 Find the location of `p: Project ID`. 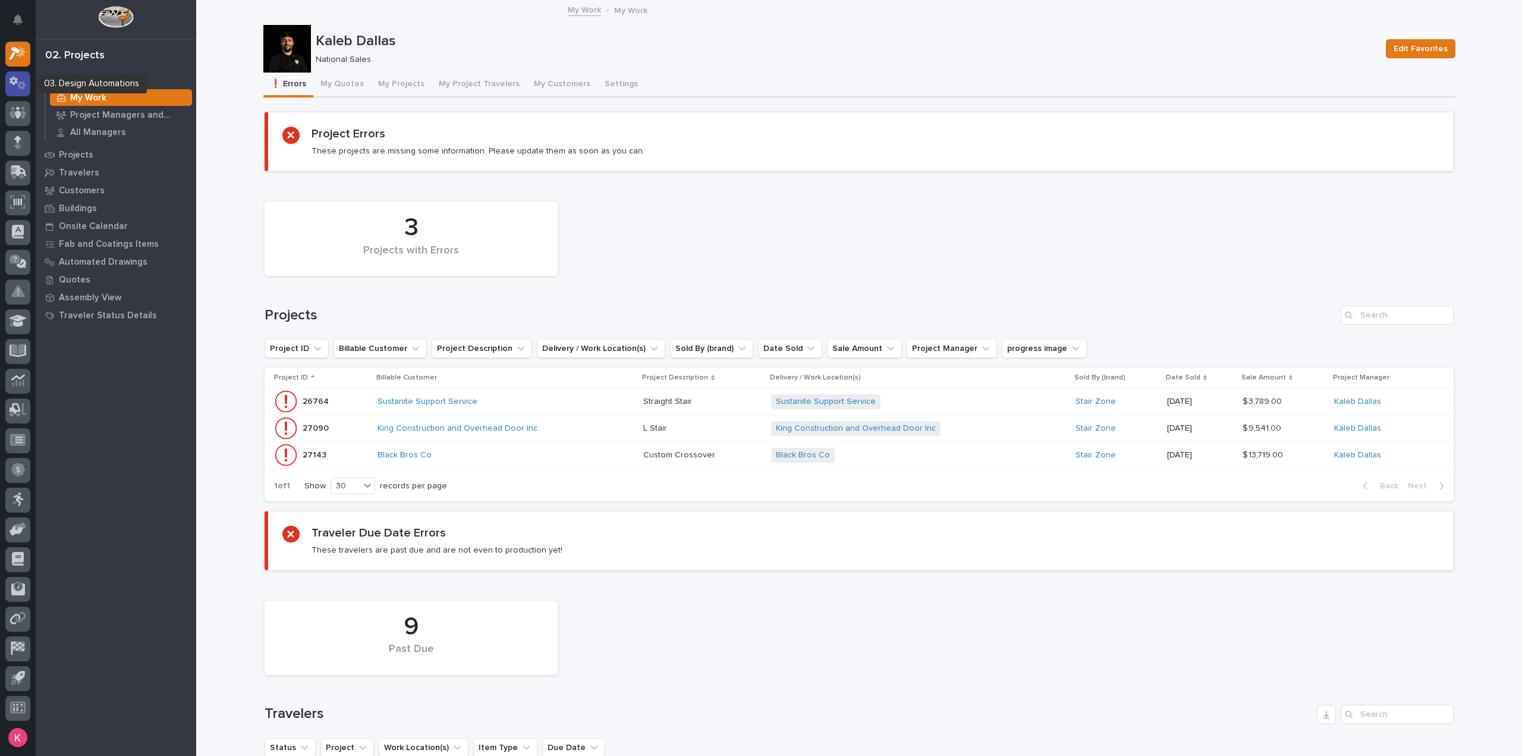

p: Project ID is located at coordinates (291, 377).